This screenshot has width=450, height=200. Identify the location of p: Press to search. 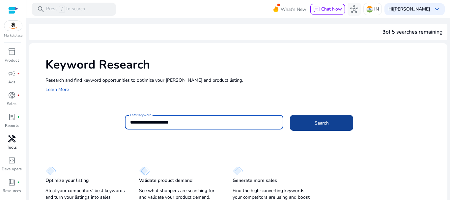
(66, 9).